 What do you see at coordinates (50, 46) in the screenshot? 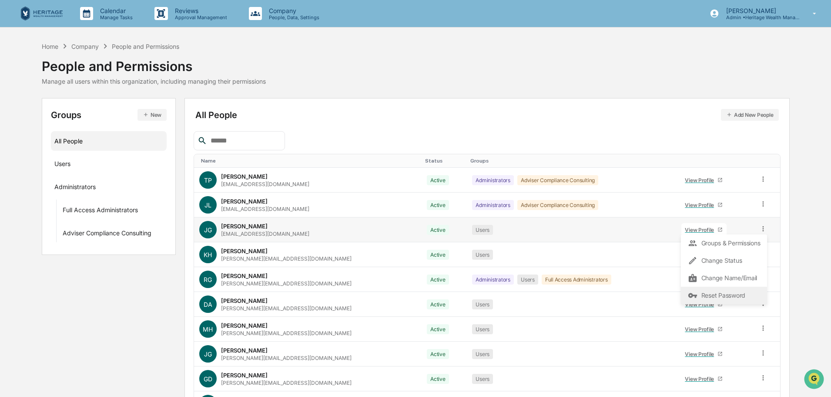
I see `div: Home` at bounding box center [50, 46].